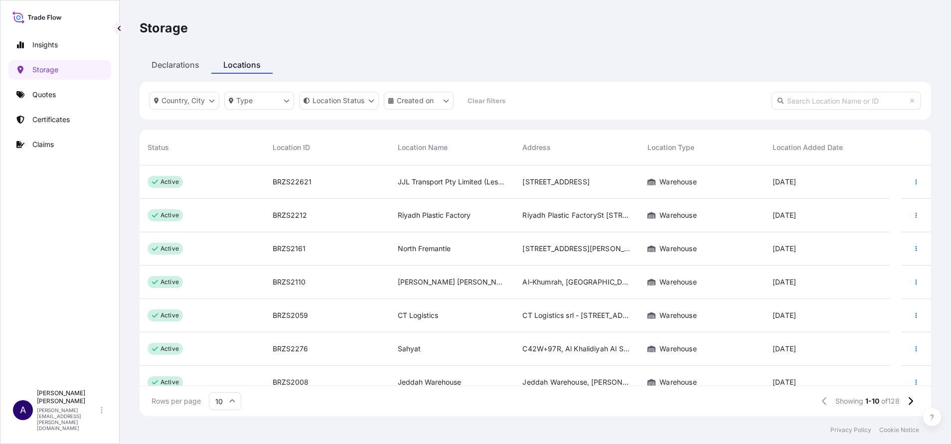 The height and width of the screenshot is (444, 951). I want to click on p: Cookie Notice, so click(899, 430).